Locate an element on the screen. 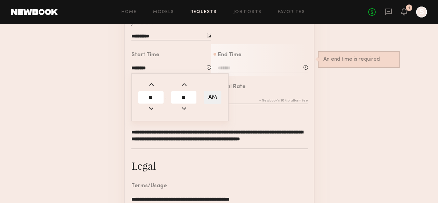 The width and height of the screenshot is (438, 203). div: End Time is located at coordinates (230, 55).